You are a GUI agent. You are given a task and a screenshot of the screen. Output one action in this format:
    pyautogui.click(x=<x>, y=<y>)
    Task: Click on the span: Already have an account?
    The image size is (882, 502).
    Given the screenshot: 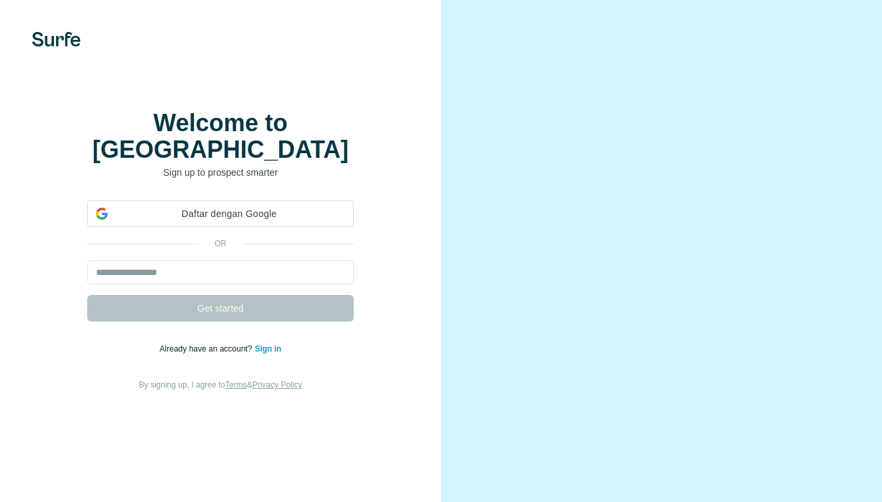 What is the action you would take?
    pyautogui.click(x=207, y=349)
    